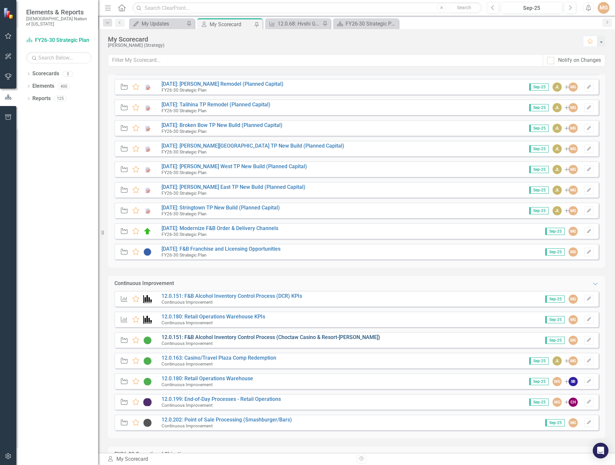 This screenshot has width=615, height=465. What do you see at coordinates (59, 58) in the screenshot?
I see `input: Search Below...` at bounding box center [59, 58].